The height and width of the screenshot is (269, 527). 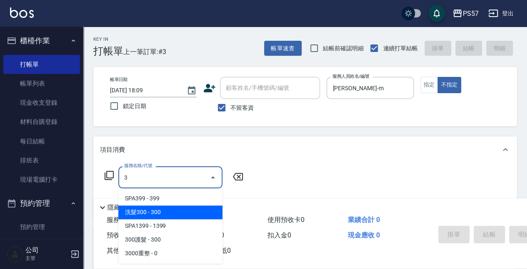 What do you see at coordinates (144, 90) in the screenshot?
I see `input: YYYY/MM/DD hh:mm` at bounding box center [144, 90].